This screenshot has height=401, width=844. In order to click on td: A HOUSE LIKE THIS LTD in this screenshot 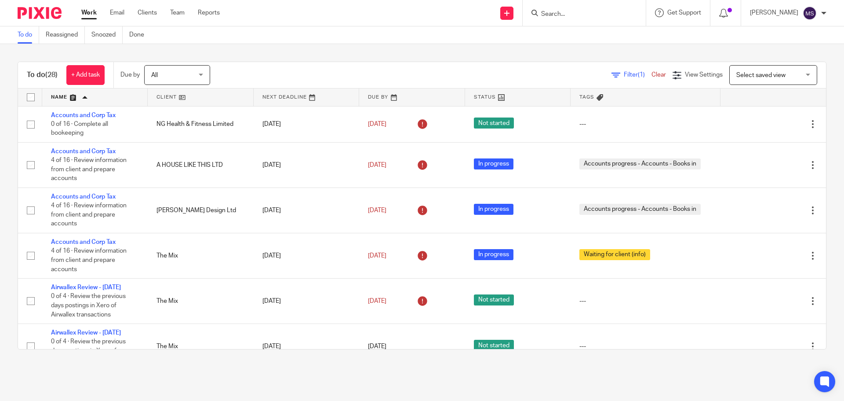, I will do `click(201, 164)`.